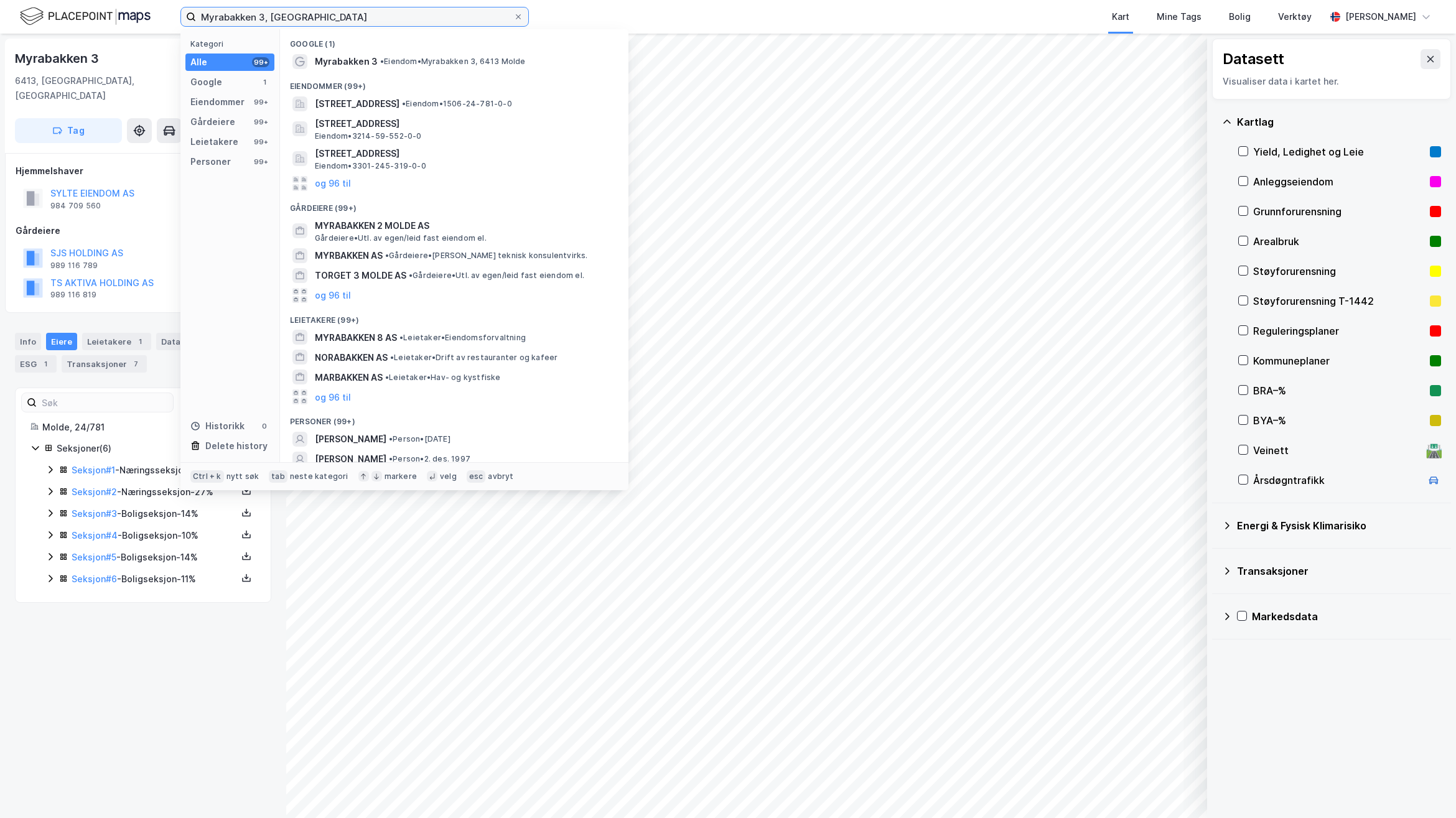 This screenshot has height=818, width=1456. Describe the element at coordinates (401, 477) in the screenshot. I see `div: markere` at that location.